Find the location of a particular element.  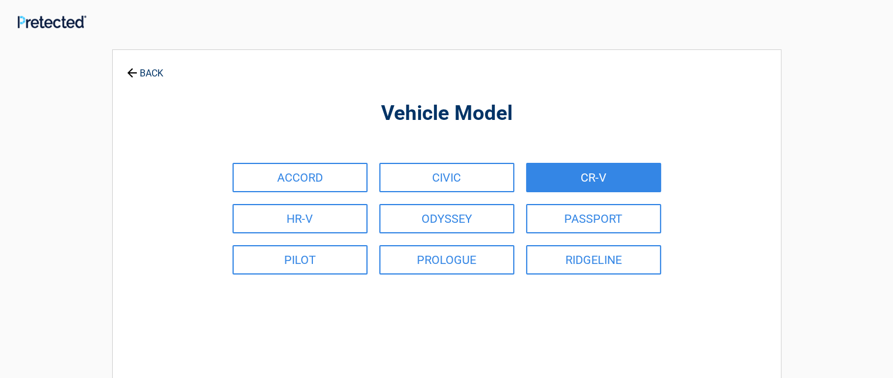

a: CIVIC is located at coordinates (447, 177).